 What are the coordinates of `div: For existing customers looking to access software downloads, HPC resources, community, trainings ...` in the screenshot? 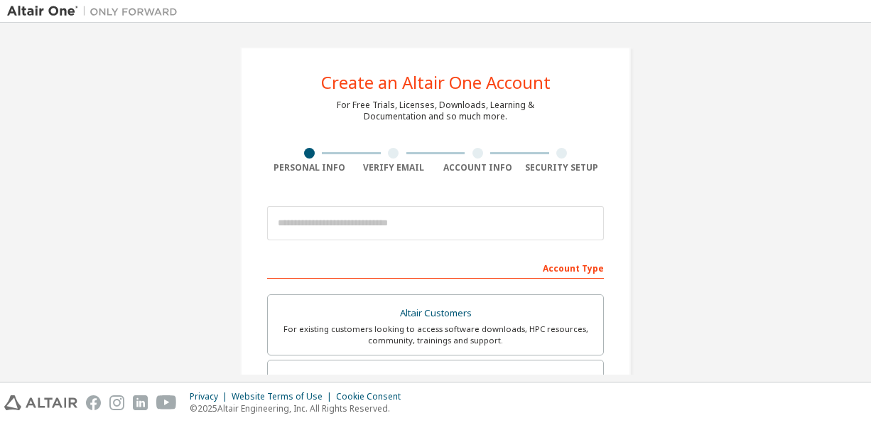 It's located at (435, 335).